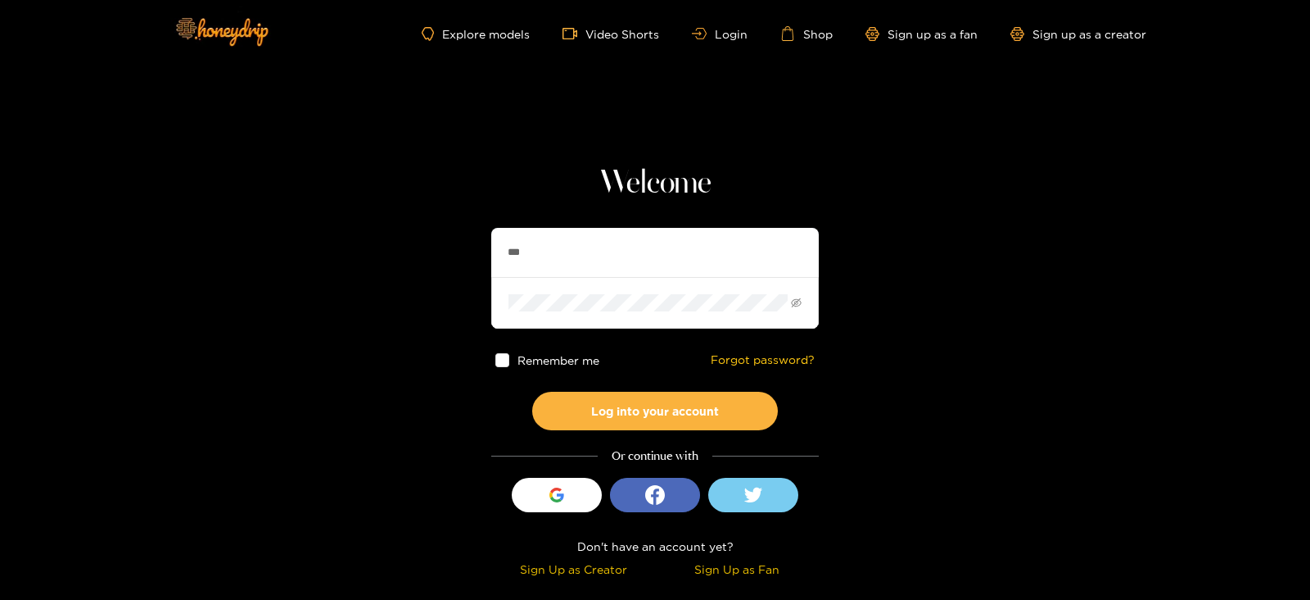  I want to click on span: eye-invisible, so click(796, 302).